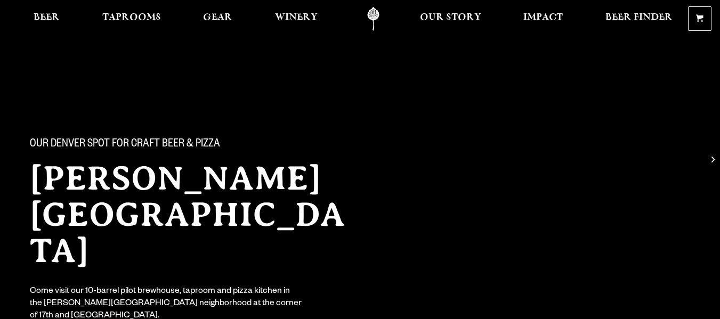 The width and height of the screenshot is (720, 319). Describe the element at coordinates (543, 18) in the screenshot. I see `span: Impact` at that location.